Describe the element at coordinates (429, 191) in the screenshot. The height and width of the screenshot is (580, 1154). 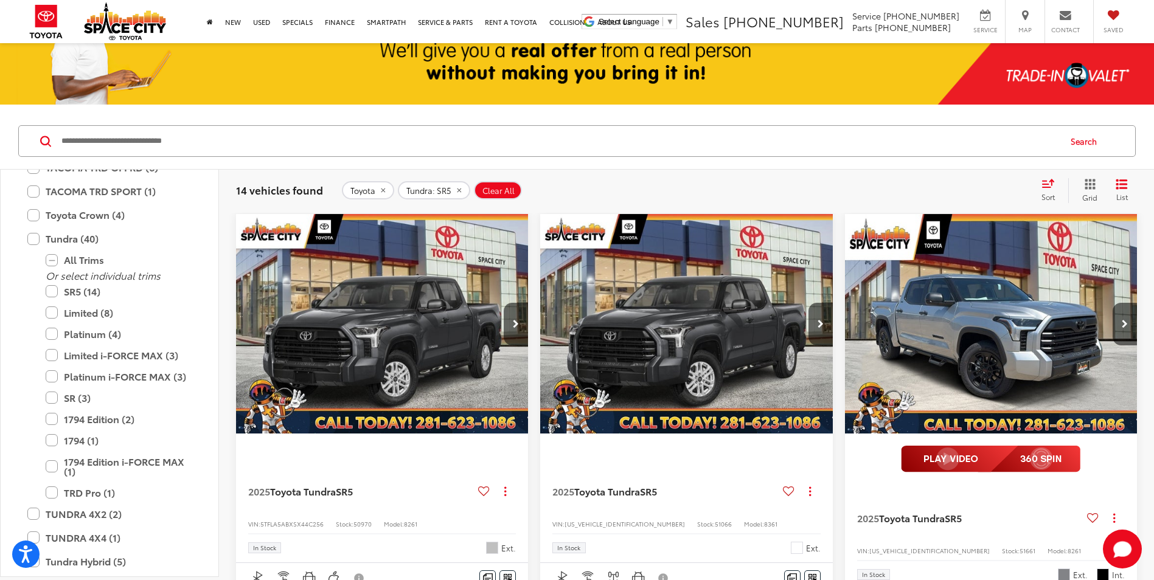
I see `span: Tundra: SR5` at that location.